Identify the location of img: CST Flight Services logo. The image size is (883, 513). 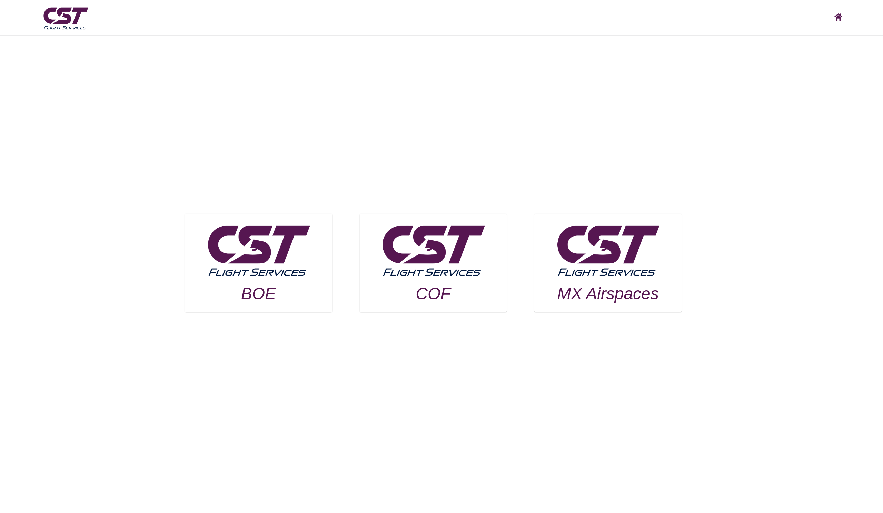
(66, 18).